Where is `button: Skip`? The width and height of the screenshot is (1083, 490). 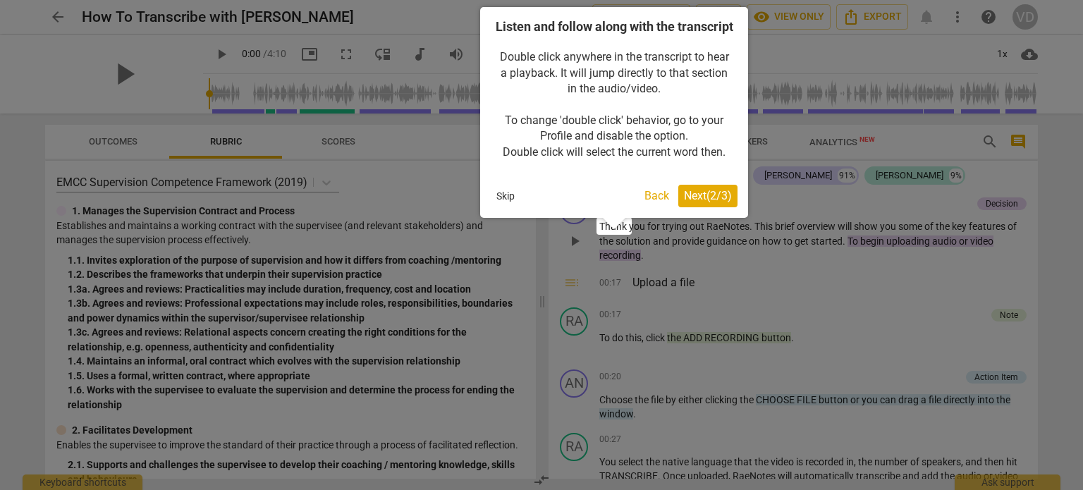
button: Skip is located at coordinates (506, 196).